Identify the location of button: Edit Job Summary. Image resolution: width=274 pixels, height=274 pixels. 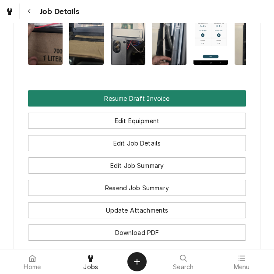
(137, 165).